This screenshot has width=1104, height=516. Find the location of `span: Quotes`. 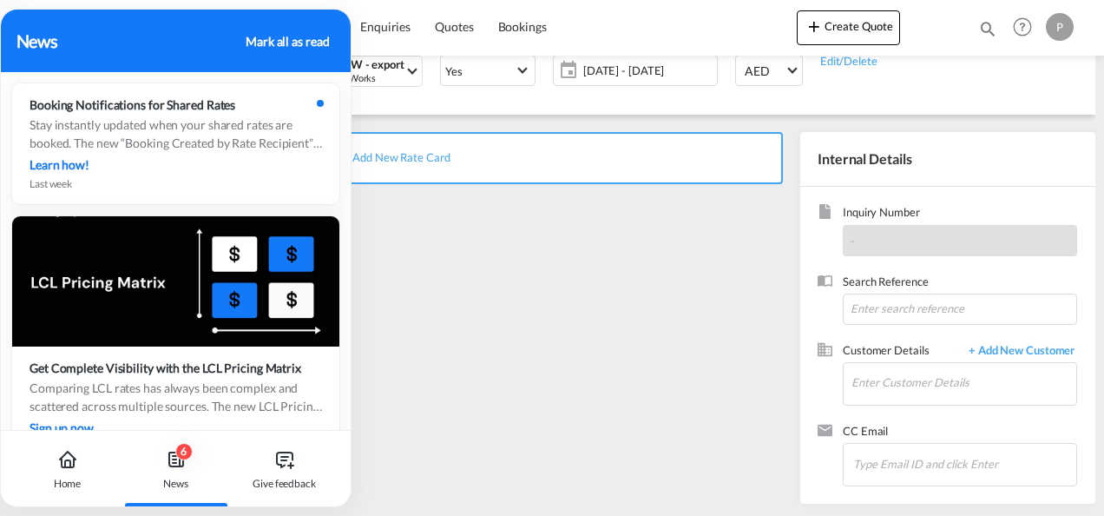

span: Quotes is located at coordinates (454, 26).